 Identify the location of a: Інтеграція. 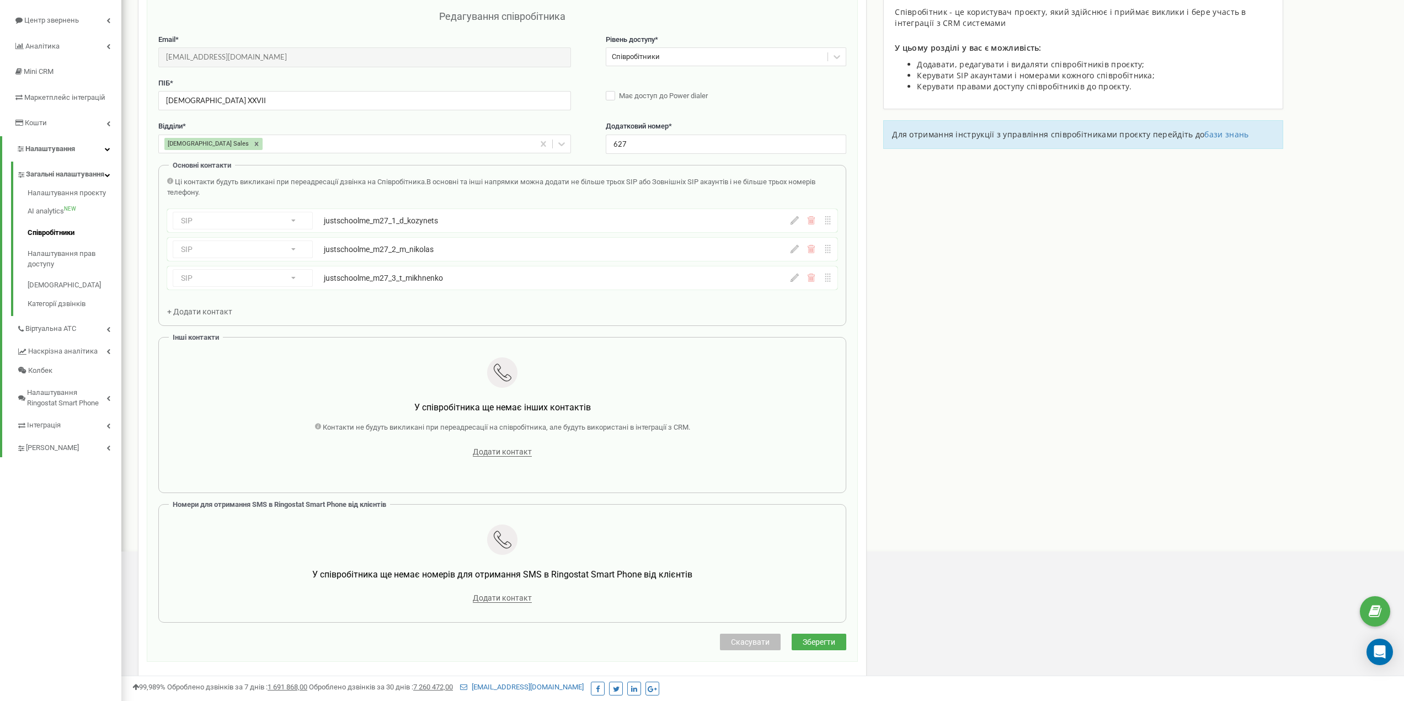
(69, 424).